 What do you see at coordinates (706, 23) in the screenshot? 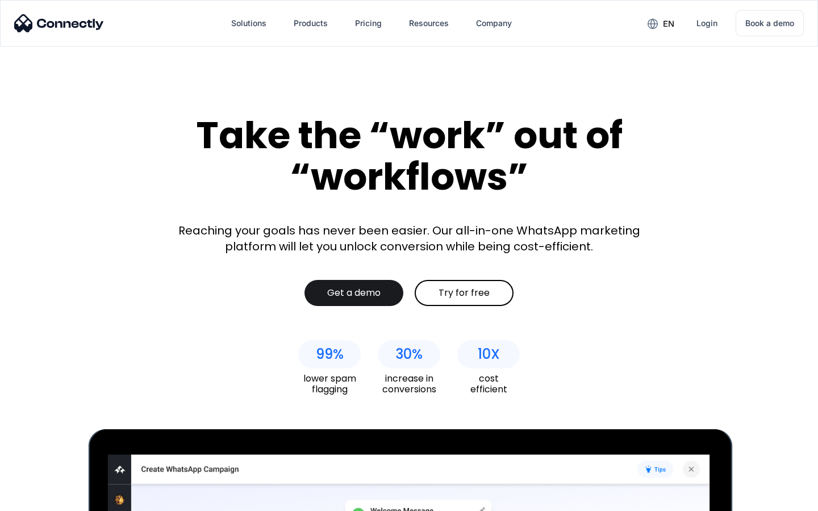
I see `a: Login` at bounding box center [706, 23].